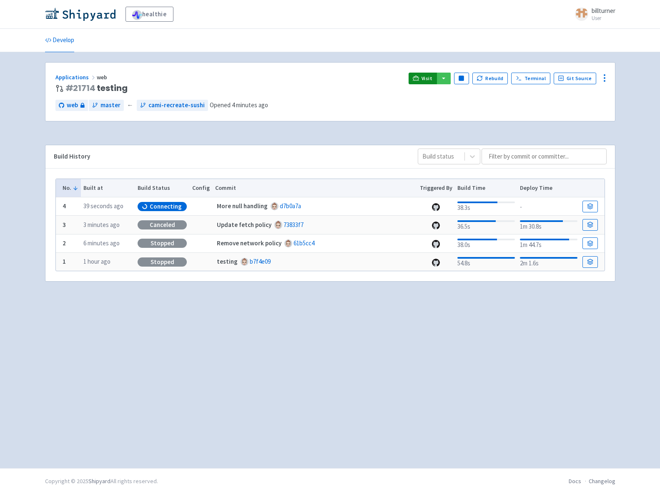 This screenshot has width=660, height=494. What do you see at coordinates (176, 105) in the screenshot?
I see `span: cami-recreate-sushi` at bounding box center [176, 105].